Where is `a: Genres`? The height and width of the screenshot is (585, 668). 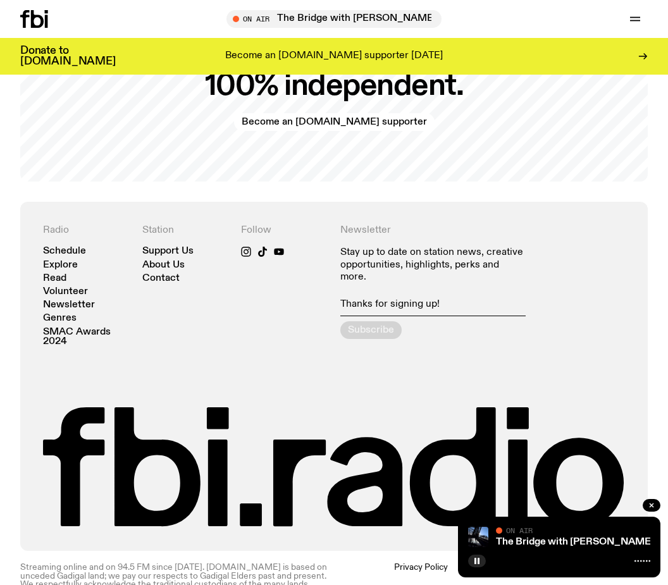 a: Genres is located at coordinates (59, 318).